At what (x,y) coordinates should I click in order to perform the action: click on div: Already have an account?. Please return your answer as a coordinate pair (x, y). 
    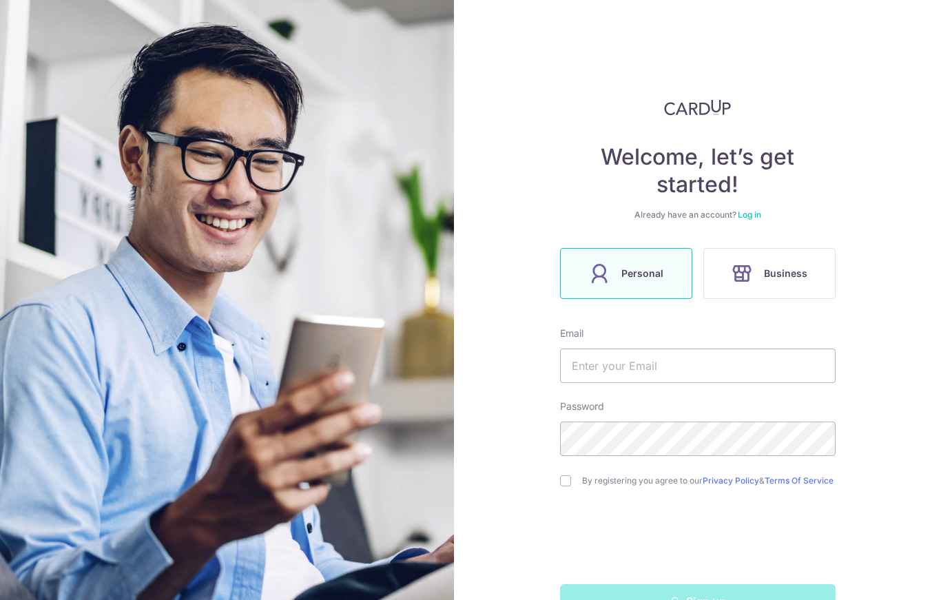
    Looking at the image, I should click on (698, 215).